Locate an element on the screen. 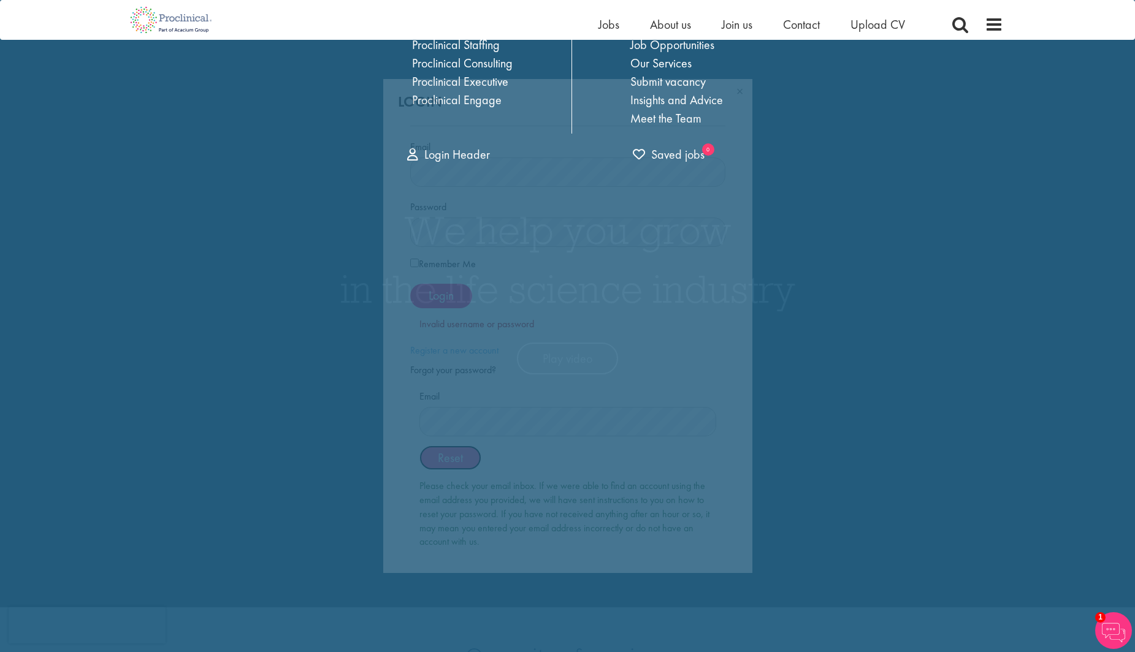 This screenshot has width=1135, height=652. span: Please check your email inbox. If we were able to find an account using the email address you pro... is located at coordinates (564, 514).